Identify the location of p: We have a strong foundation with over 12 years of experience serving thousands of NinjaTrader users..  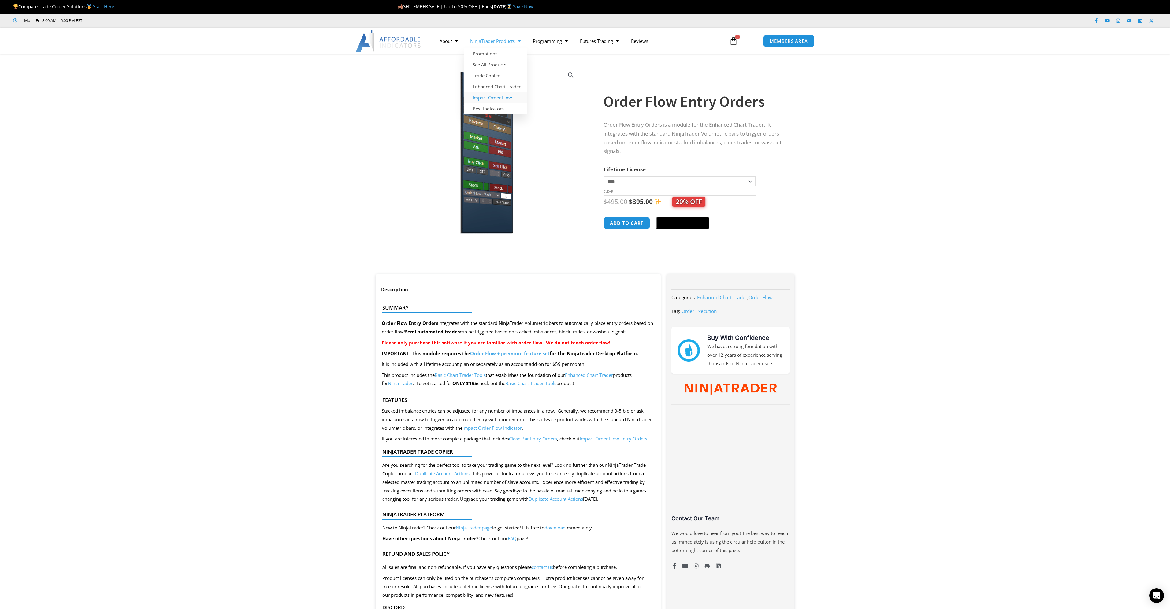
(745, 355).